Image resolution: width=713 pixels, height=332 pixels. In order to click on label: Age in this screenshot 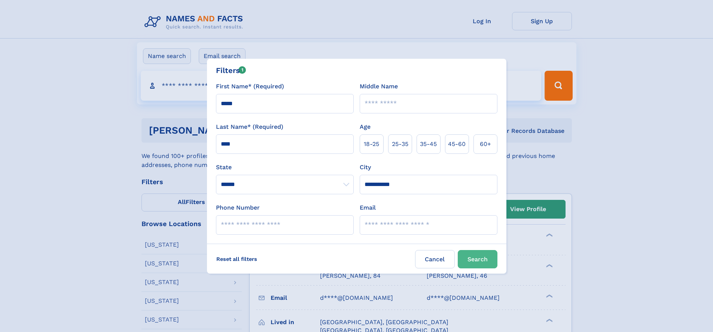, I will do `click(365, 127)`.